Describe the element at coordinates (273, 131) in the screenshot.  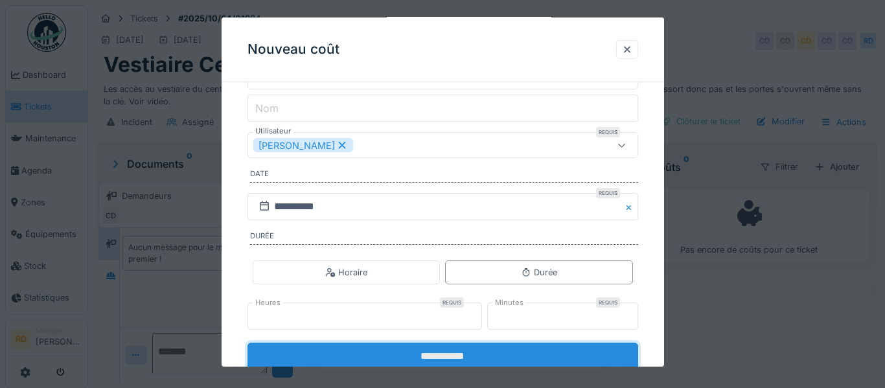
I see `label: Utilisateur` at that location.